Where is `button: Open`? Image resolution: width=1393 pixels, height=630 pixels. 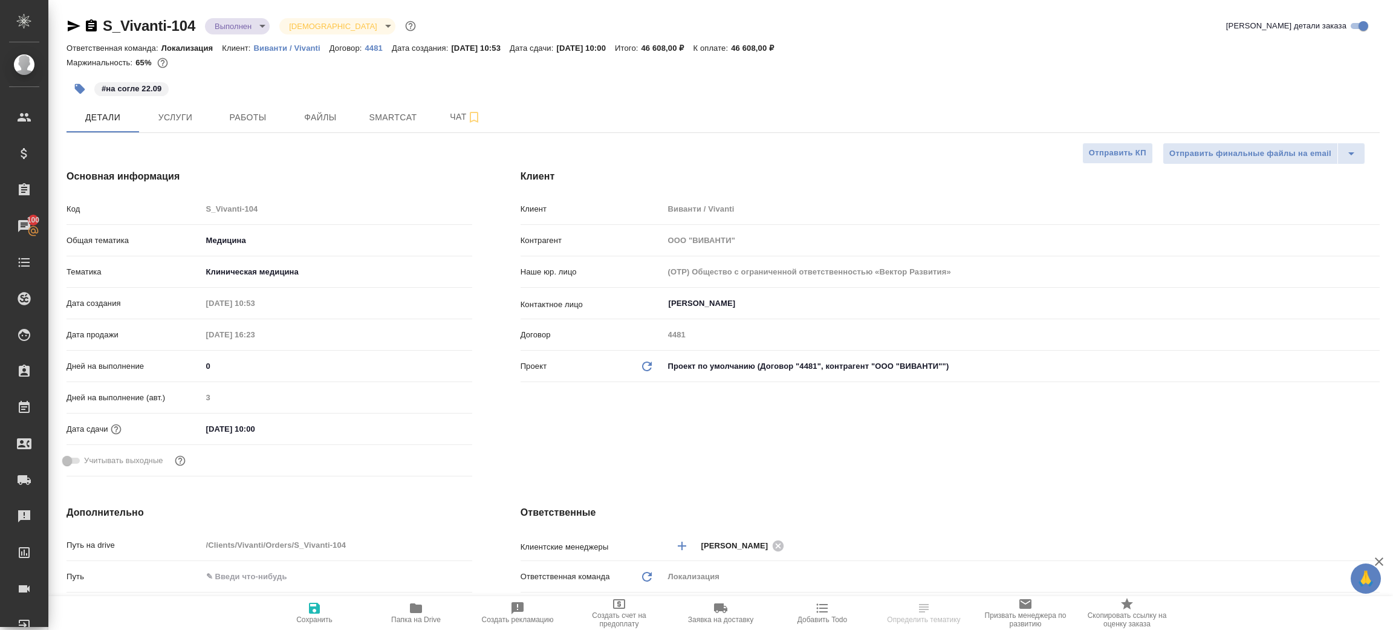
button: Open is located at coordinates (1374, 546).